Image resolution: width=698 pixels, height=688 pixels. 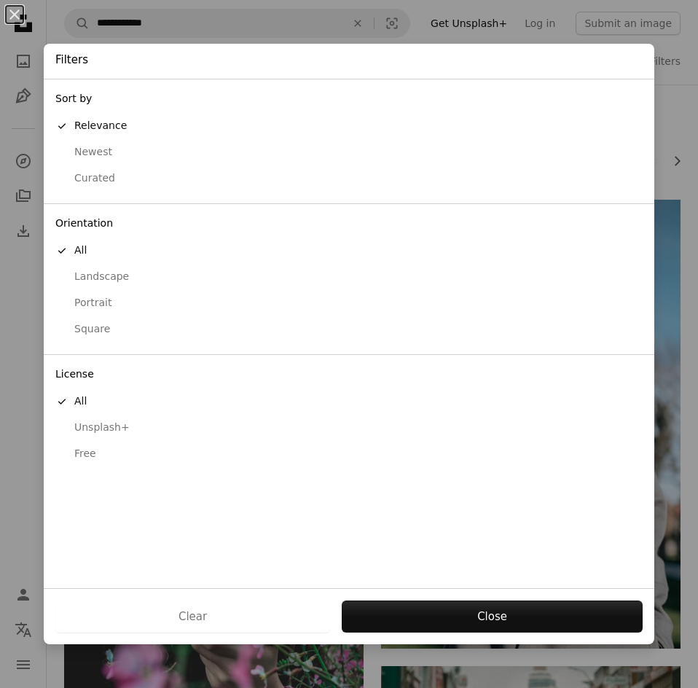 I want to click on div: Newest, so click(x=349, y=152).